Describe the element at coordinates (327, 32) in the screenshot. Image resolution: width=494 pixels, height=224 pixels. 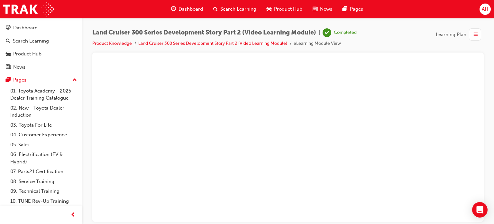
I see `span: learningRecordVerb_COMPLETE-icon` at that location.